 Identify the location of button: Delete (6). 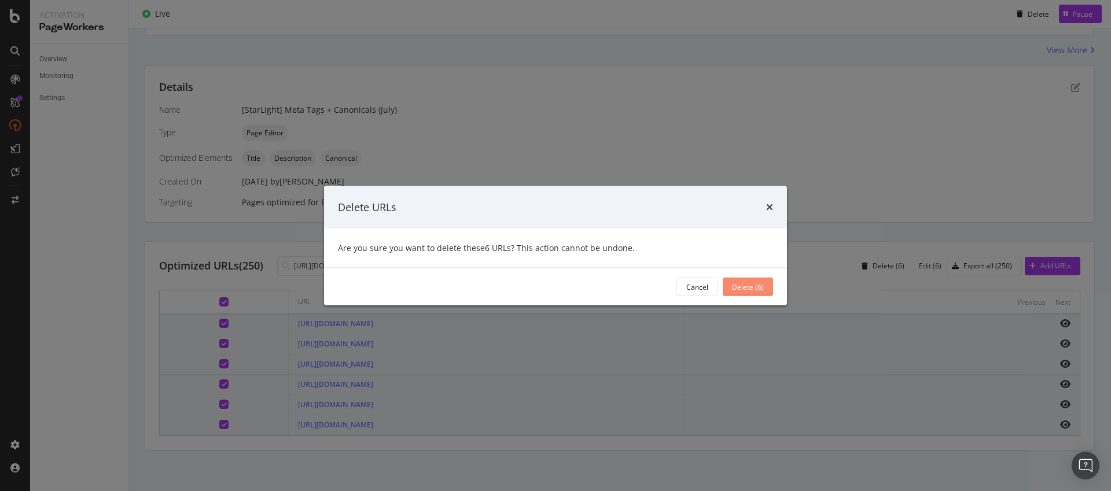
(748, 287).